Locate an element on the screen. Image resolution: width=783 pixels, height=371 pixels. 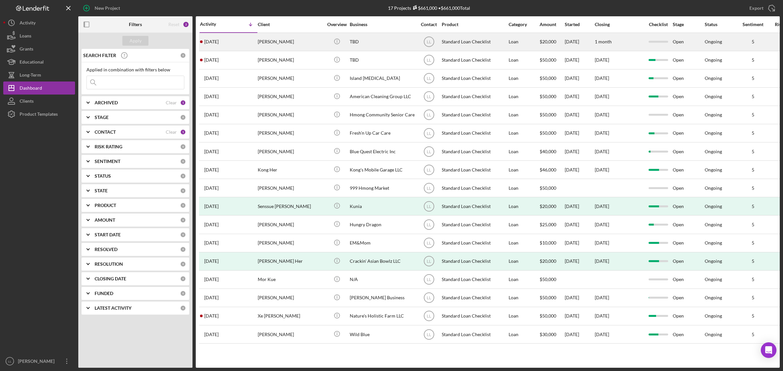
div: Blue Quest Electric Inc is located at coordinates (382, 151).